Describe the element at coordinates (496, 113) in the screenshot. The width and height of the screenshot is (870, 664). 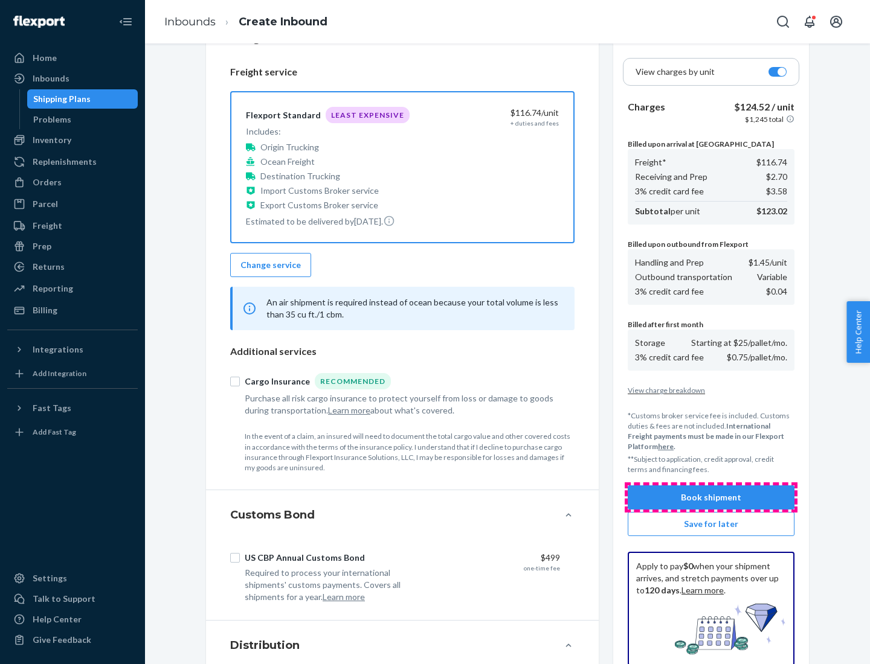
I see `div: $116.74 /unit` at that location.